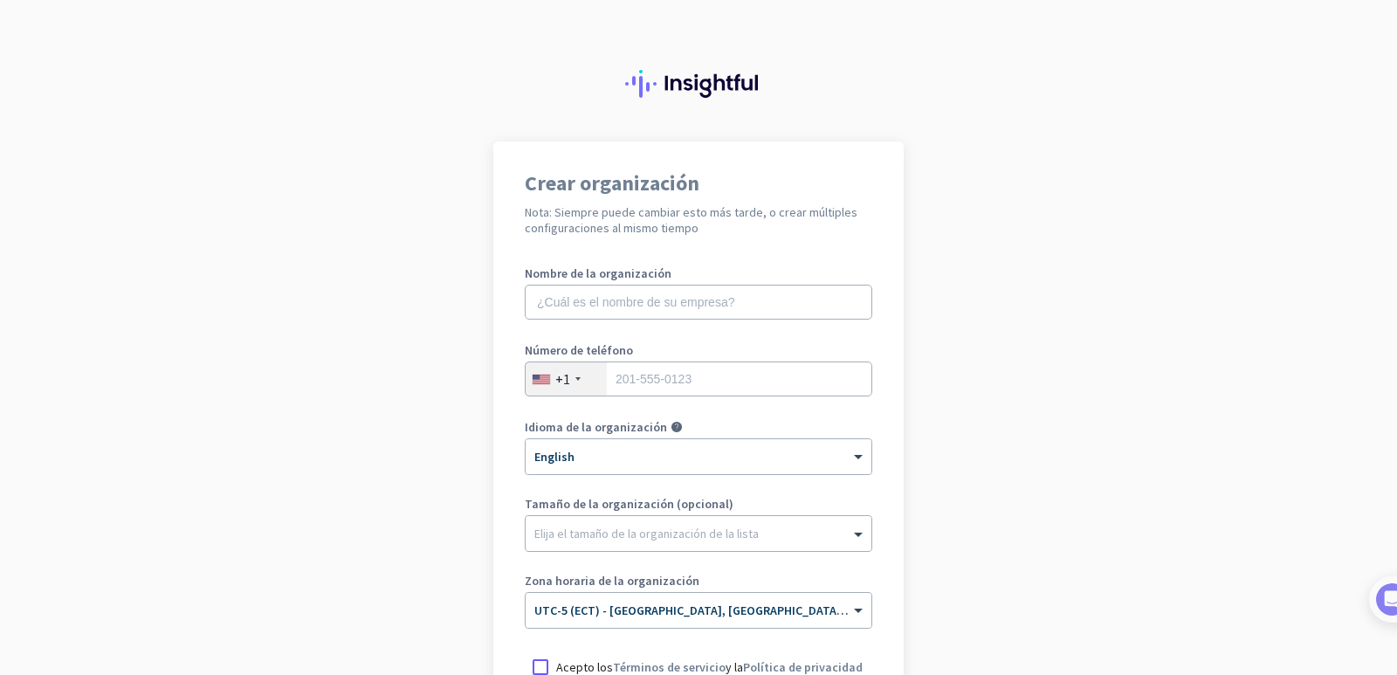  Describe the element at coordinates (699, 379) in the screenshot. I see `input: 201-555-0123` at that location.